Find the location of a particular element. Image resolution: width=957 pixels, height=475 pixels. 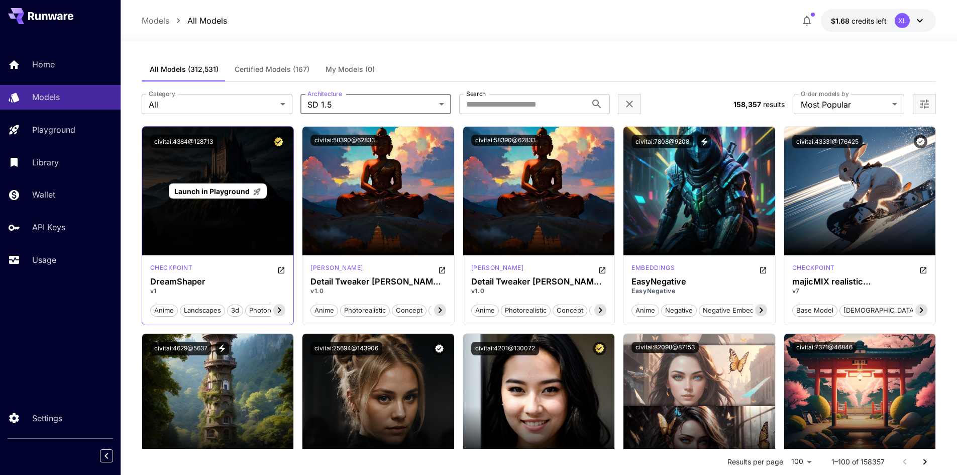

div: XL is located at coordinates (903, 21).